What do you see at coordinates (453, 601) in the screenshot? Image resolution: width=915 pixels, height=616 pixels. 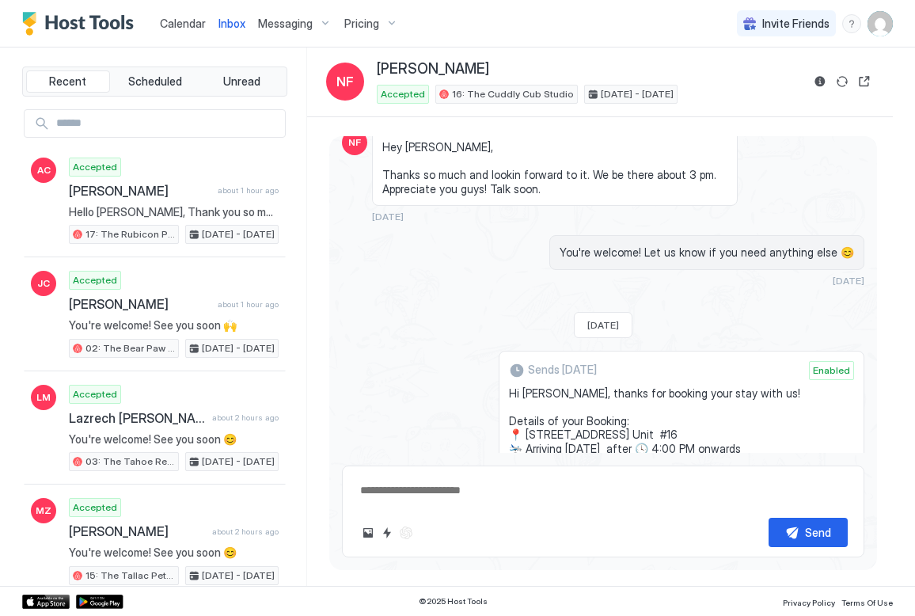 I see `span: © 2025 Host Tools` at bounding box center [453, 601].